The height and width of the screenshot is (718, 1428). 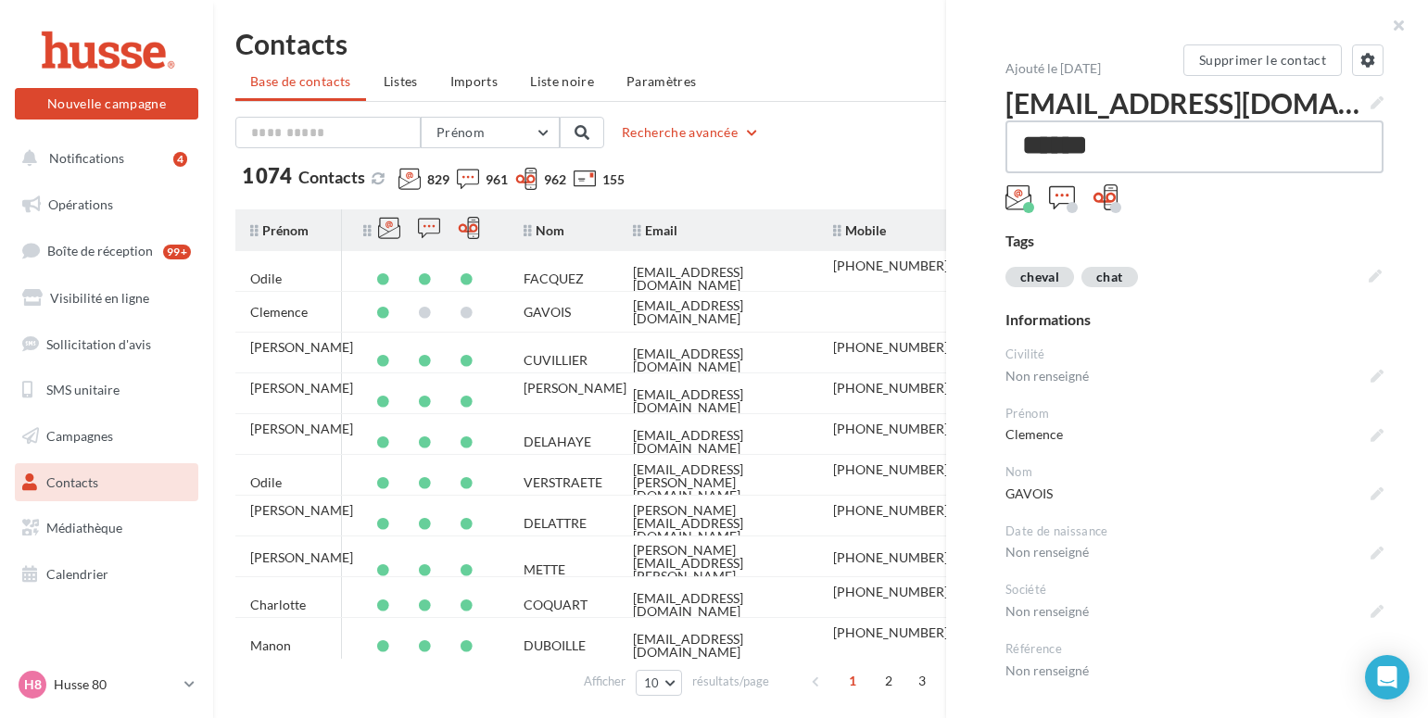 What do you see at coordinates (655, 230) in the screenshot?
I see `span: Email` at bounding box center [655, 230].